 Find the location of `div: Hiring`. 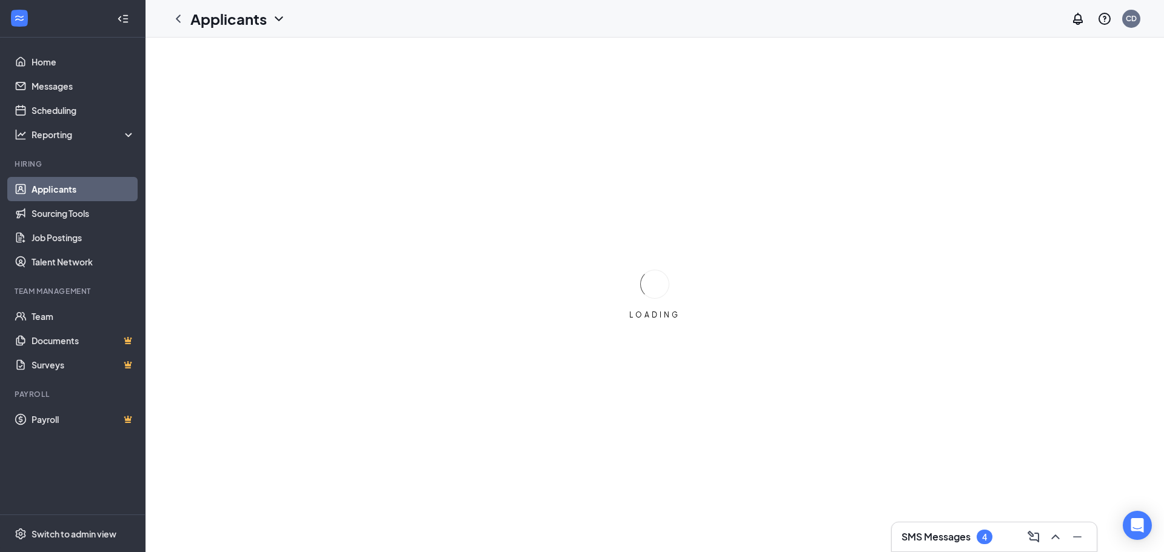

div: Hiring is located at coordinates (73, 164).